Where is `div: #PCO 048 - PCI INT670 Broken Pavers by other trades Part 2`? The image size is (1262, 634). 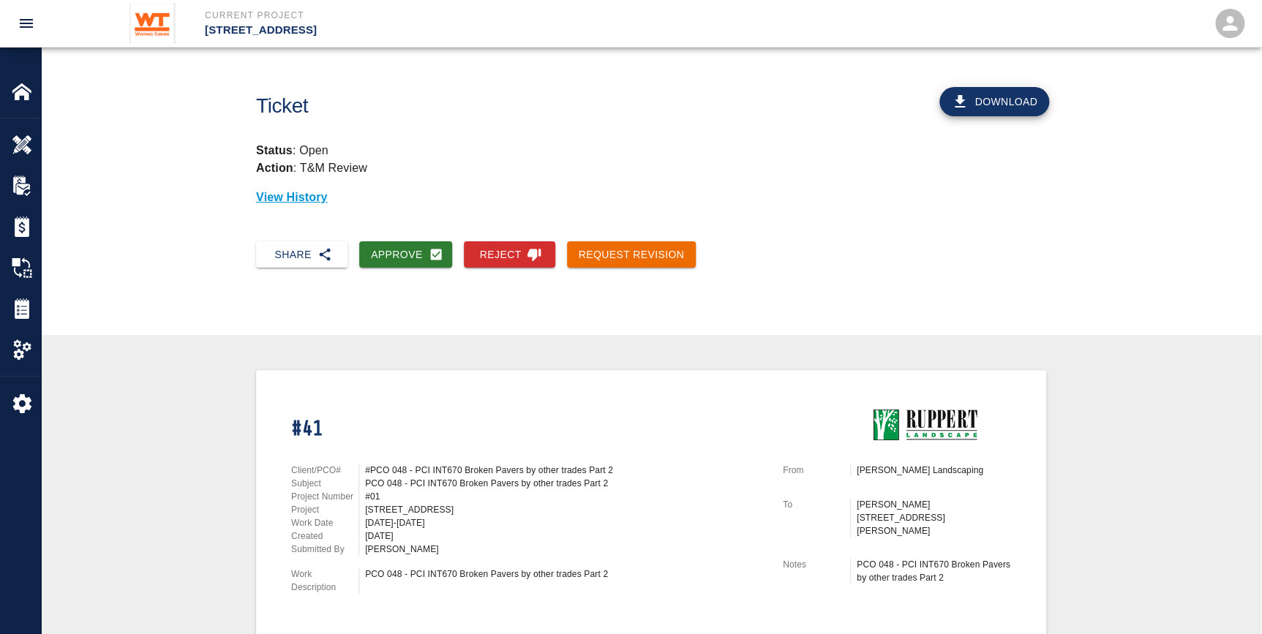 div: #PCO 048 - PCI INT670 Broken Pavers by other trades Part 2 is located at coordinates (565, 470).